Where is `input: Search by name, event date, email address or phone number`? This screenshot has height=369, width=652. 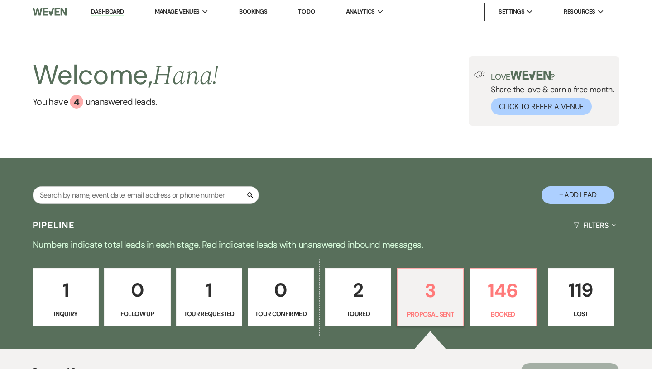 input: Search by name, event date, email address or phone number is located at coordinates (146, 195).